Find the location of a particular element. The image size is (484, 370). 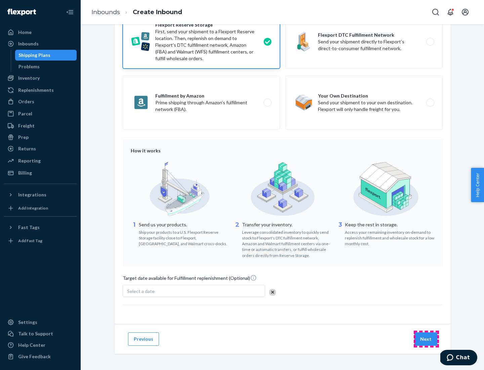

button: Open Search Box is located at coordinates (436, 12).